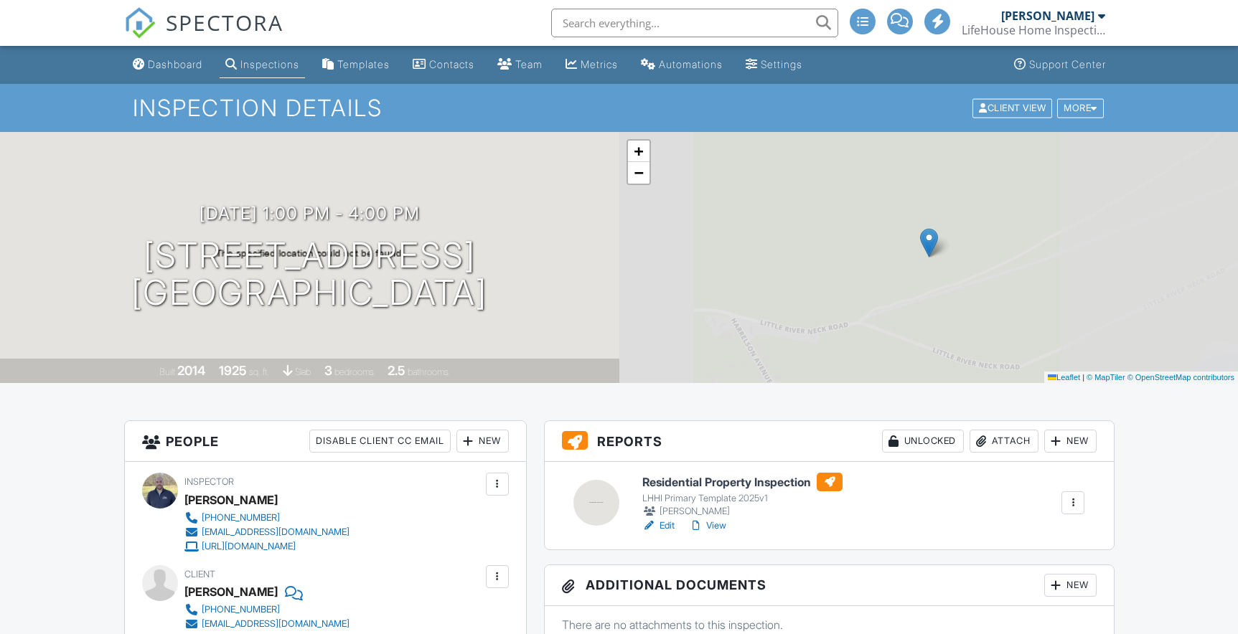 The width and height of the screenshot is (1238, 634). Describe the element at coordinates (1080, 108) in the screenshot. I see `div: More` at that location.